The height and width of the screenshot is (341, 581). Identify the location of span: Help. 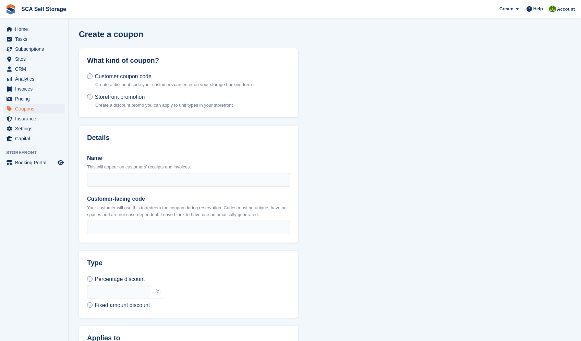
(538, 9).